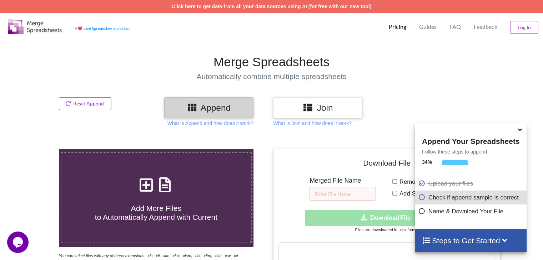 Image resolution: width=543 pixels, height=260 pixels. Describe the element at coordinates (427, 27) in the screenshot. I see `p: Guides` at that location.